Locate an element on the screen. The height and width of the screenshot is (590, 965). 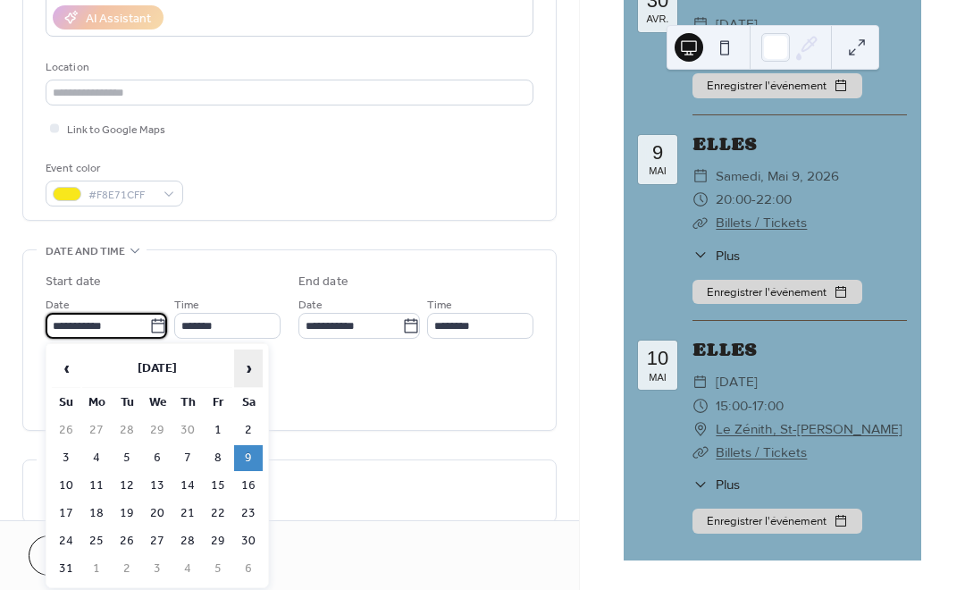
th: Su is located at coordinates (66, 402).